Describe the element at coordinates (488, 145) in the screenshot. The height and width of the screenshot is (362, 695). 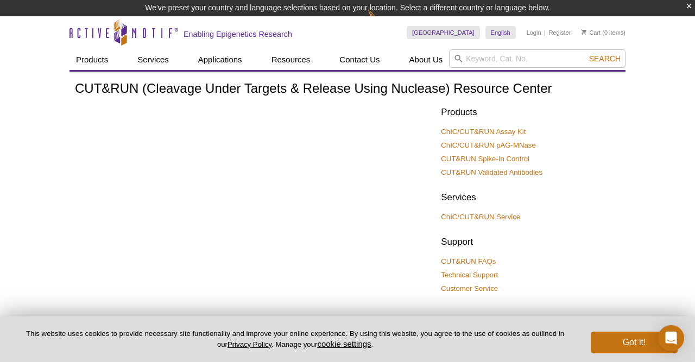
I see `a: ChIC/CUT&RUN pAG-MNase` at that location.